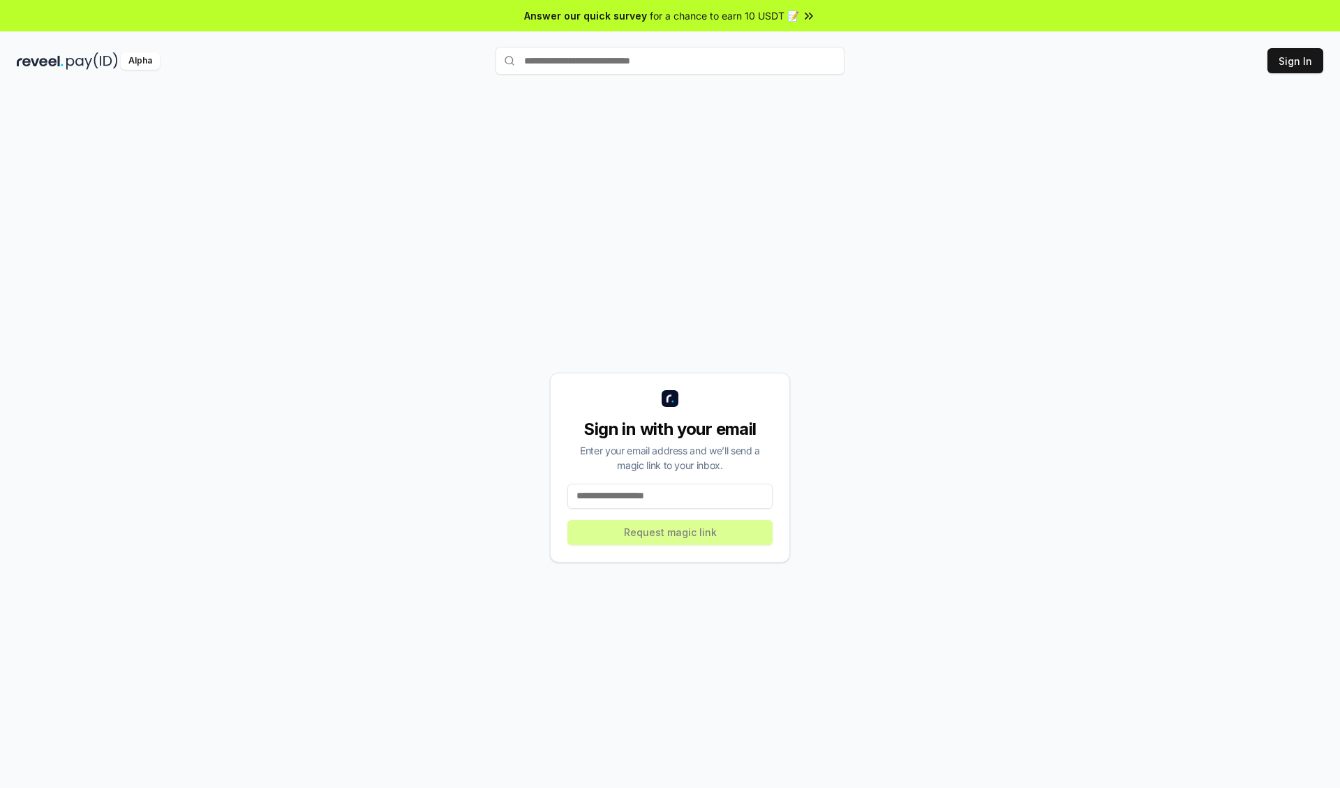 This screenshot has width=1340, height=788. I want to click on img: pay_id, so click(92, 61).